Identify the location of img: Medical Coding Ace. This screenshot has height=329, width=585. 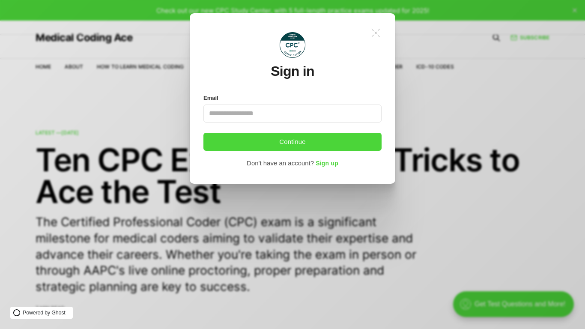
(292, 45).